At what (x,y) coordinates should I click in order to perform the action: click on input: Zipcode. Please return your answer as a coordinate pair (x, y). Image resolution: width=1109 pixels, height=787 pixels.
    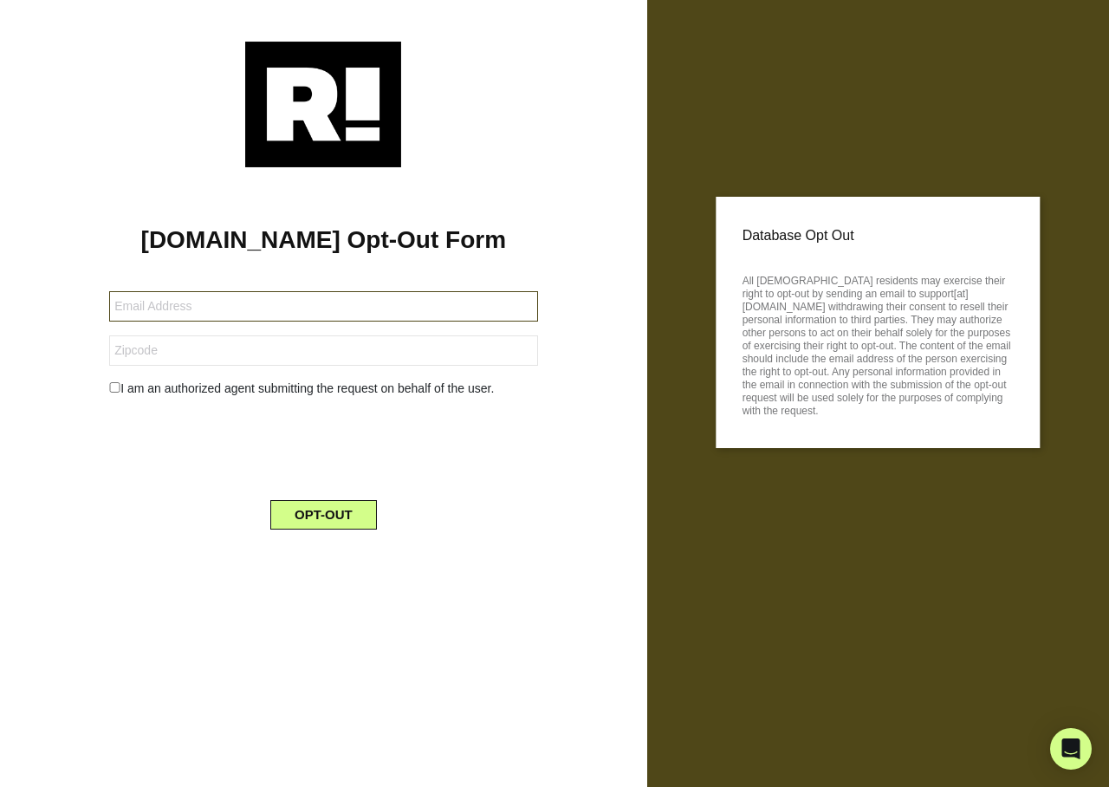
    Looking at the image, I should click on (323, 350).